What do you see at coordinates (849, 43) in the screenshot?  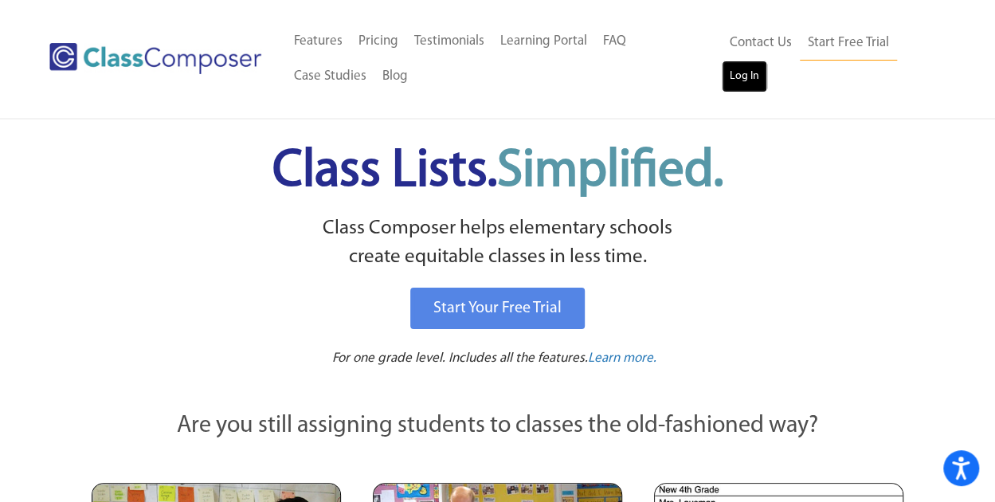 I see `a: Start Free Trial` at bounding box center [849, 43].